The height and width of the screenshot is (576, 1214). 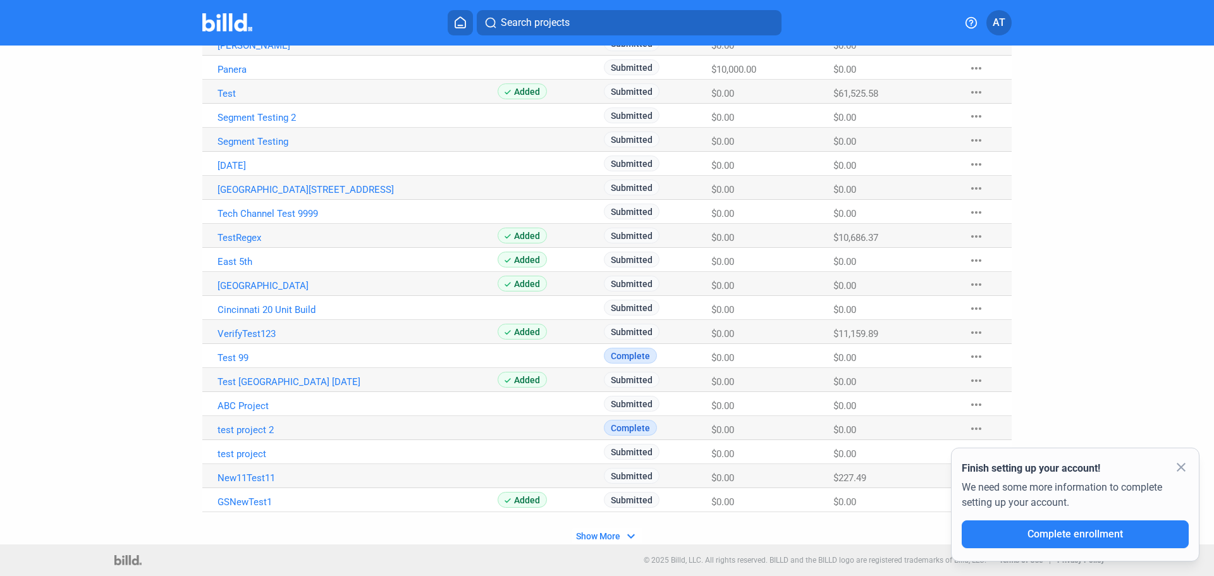 What do you see at coordinates (631, 536) in the screenshot?
I see `mat-icon: expand_more` at bounding box center [631, 536].